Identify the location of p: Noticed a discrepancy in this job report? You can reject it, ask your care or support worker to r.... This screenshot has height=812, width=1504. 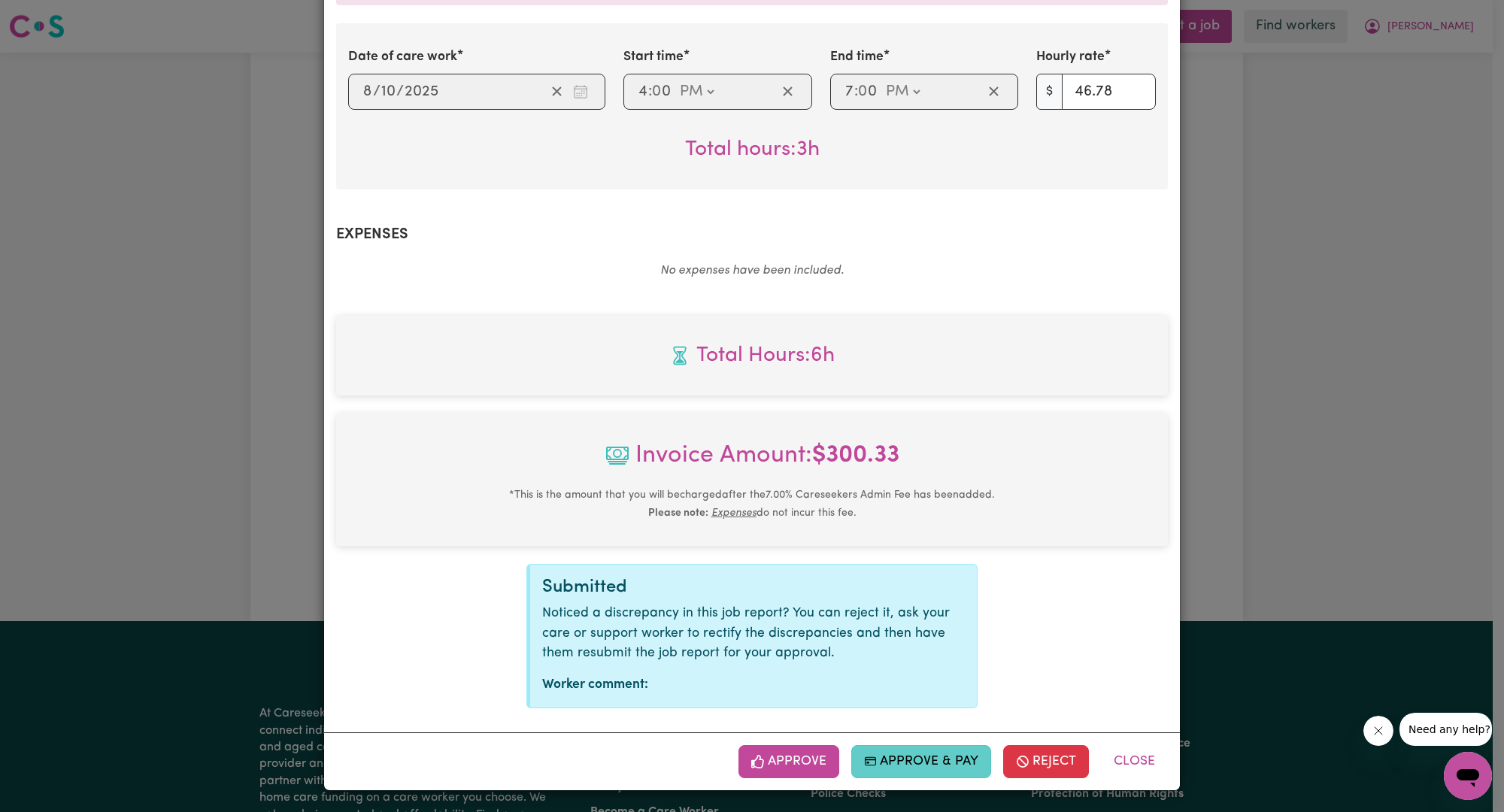
(753, 633).